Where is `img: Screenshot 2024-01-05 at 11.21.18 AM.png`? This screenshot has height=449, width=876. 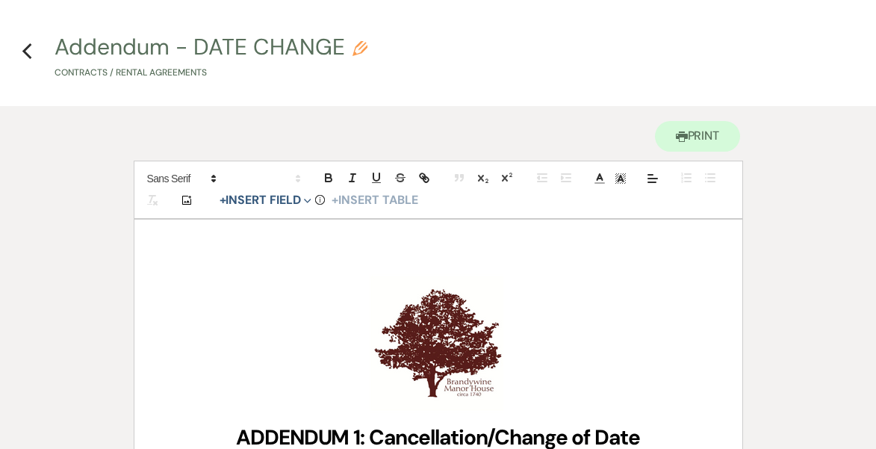 img: Screenshot 2024-01-05 at 11.21.18 AM.png is located at coordinates (436, 344).